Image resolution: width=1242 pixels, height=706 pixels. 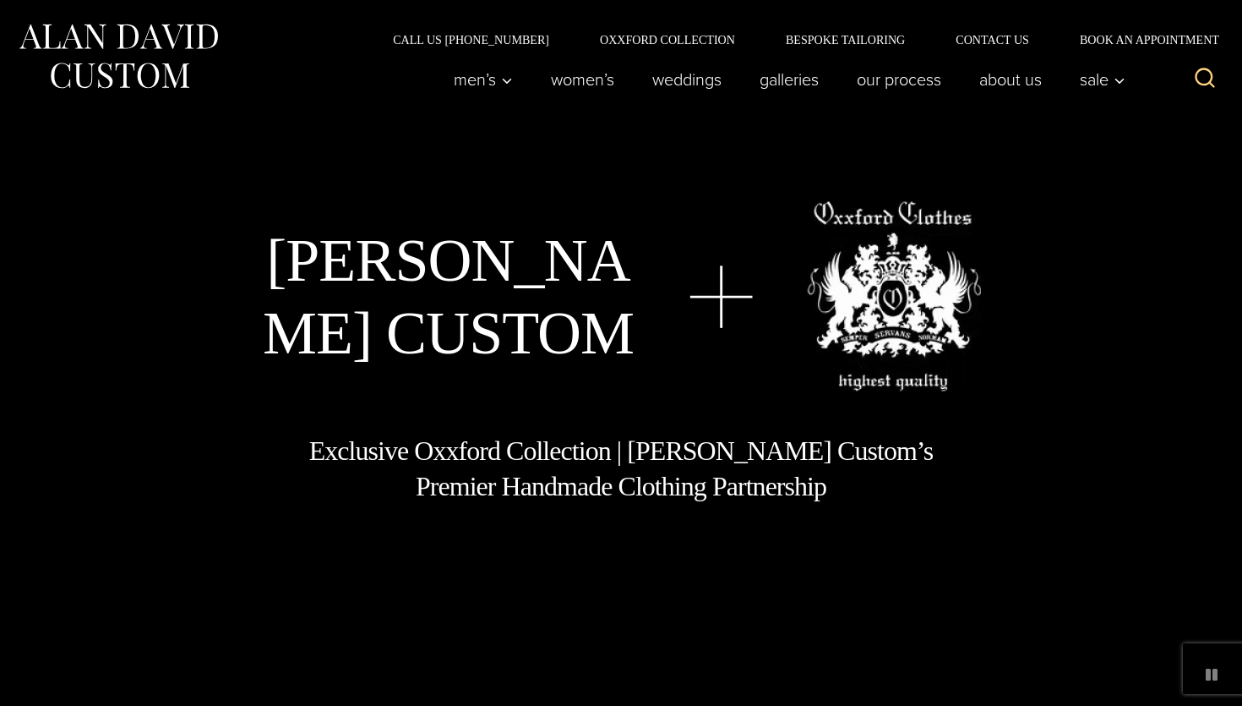 I want to click on nav: Primary Navigation, so click(x=785, y=79).